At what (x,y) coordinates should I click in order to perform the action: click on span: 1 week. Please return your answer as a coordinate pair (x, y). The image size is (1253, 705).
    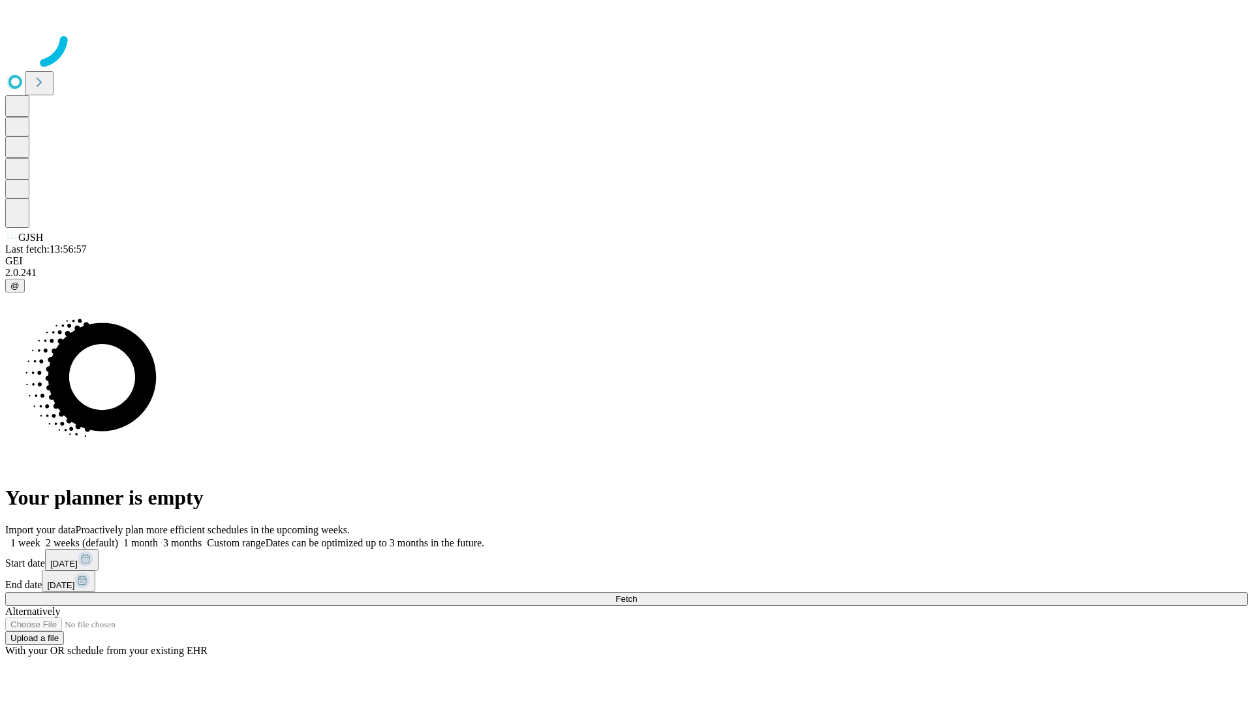
    Looking at the image, I should click on (25, 542).